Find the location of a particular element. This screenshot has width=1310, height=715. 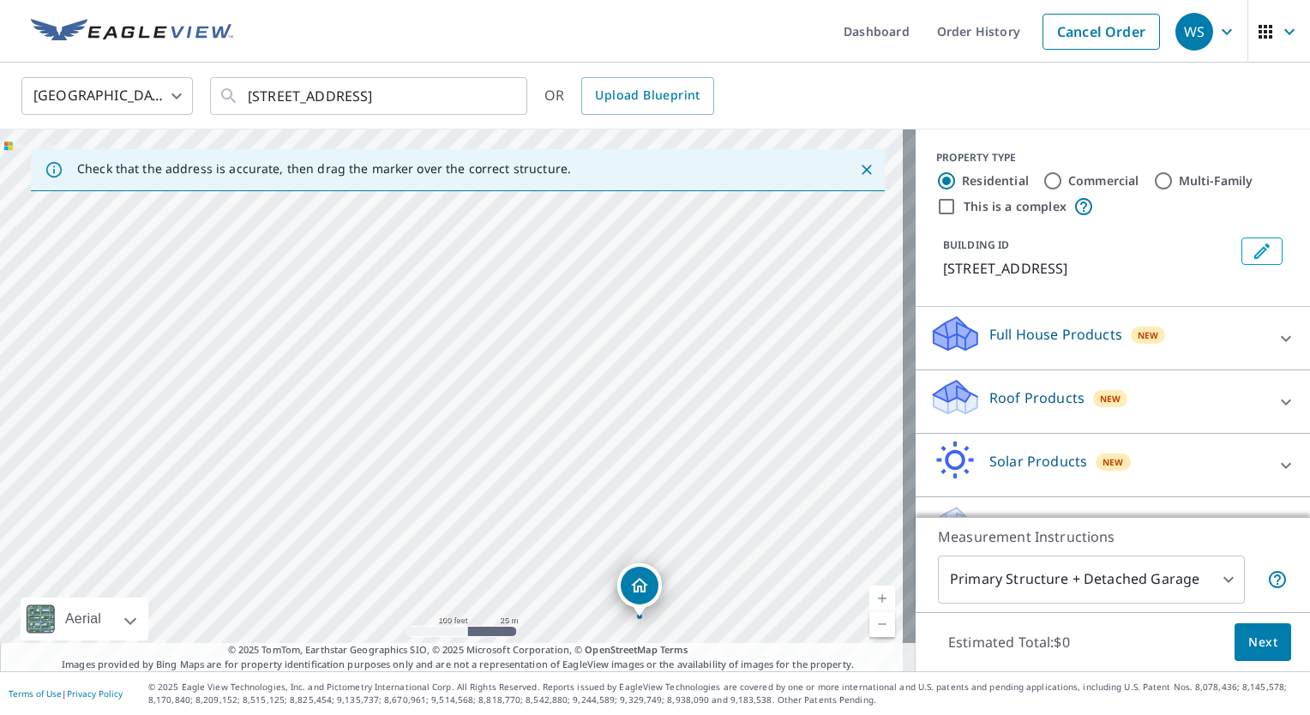

a: Cancel Order is located at coordinates (1101, 32).